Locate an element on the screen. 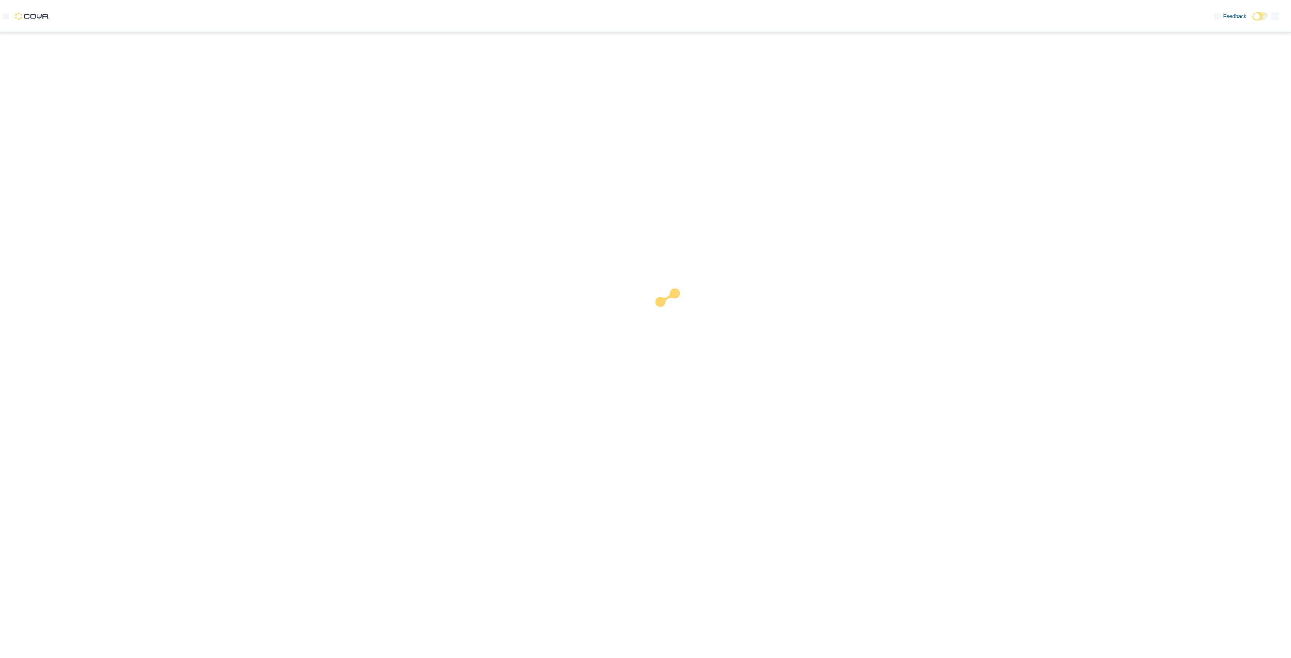 The image size is (1291, 658). img: Cova is located at coordinates (32, 16).